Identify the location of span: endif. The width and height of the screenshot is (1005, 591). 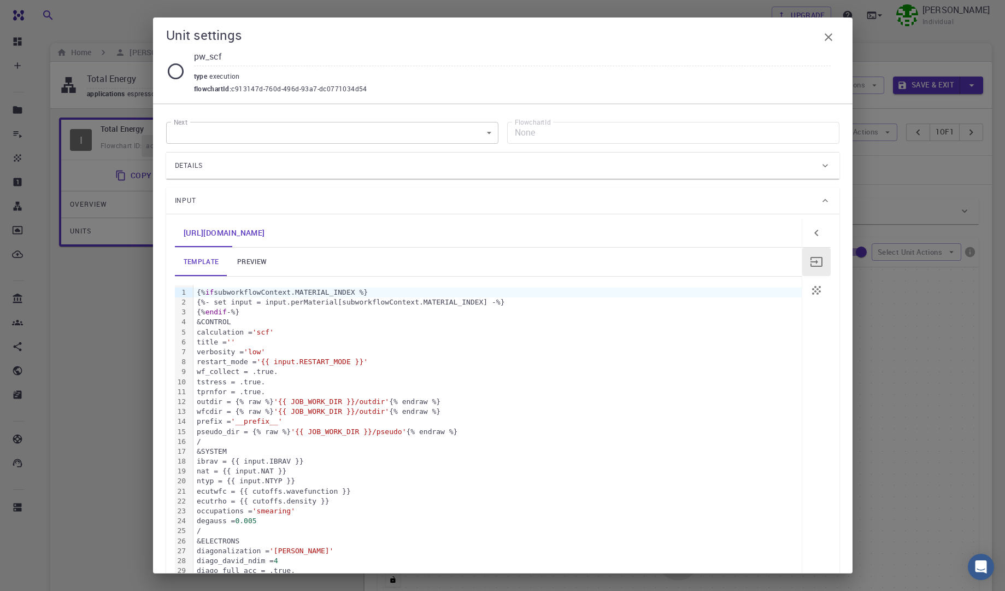
(216, 311).